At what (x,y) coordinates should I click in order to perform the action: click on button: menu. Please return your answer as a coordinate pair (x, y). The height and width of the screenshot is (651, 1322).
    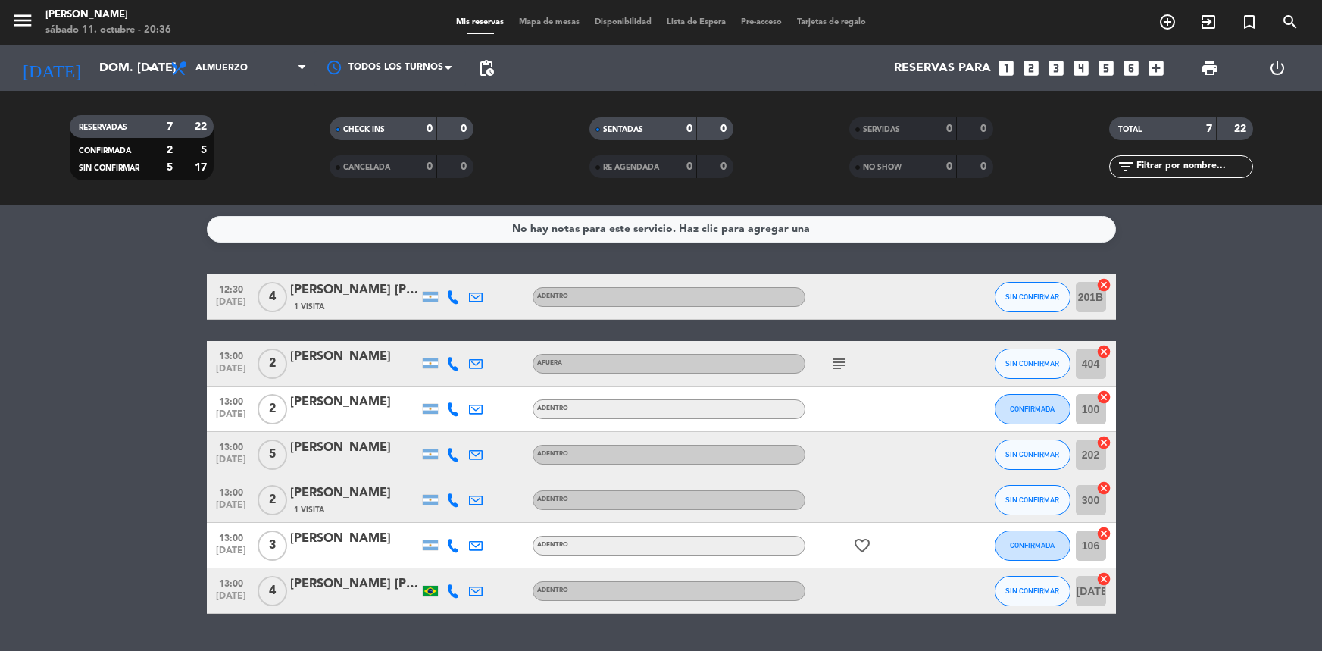
    Looking at the image, I should click on (23, 23).